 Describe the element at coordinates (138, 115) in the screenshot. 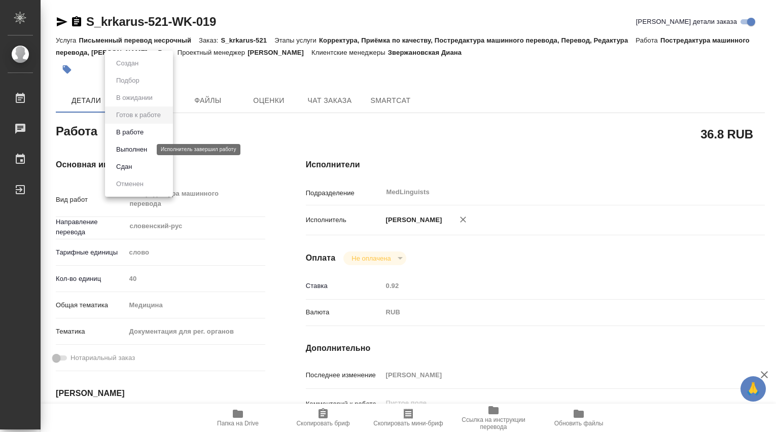

I see `button: Готов к работе` at that location.